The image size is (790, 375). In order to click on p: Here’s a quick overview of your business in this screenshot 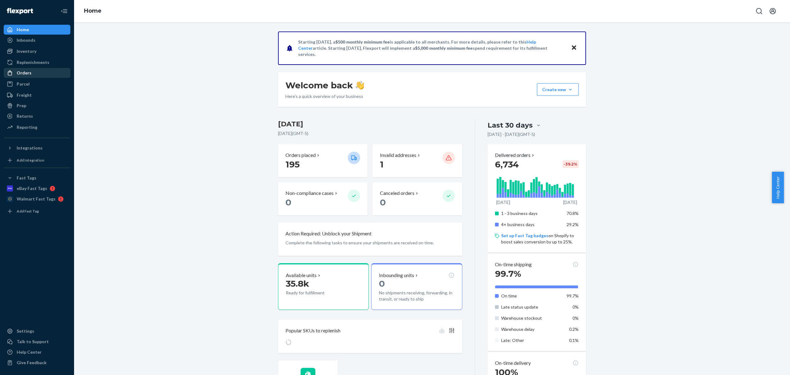, I will do `click(325, 96)`.